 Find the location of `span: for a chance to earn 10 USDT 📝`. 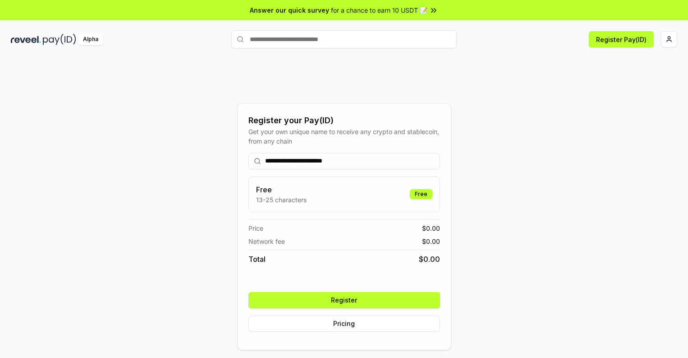

span: for a chance to earn 10 USDT 📝 is located at coordinates (379, 10).